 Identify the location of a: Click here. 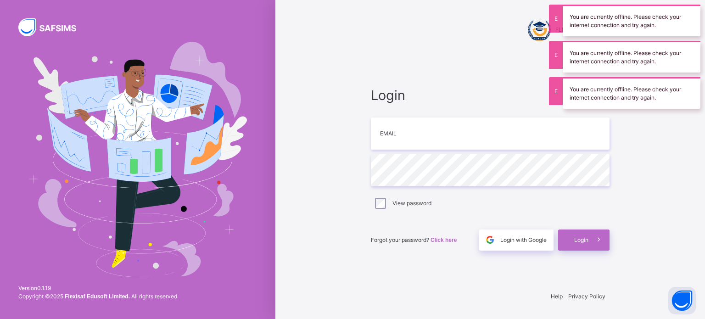
(444, 240).